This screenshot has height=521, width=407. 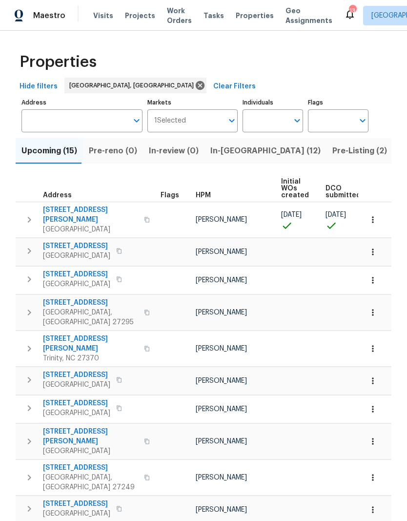 What do you see at coordinates (179, 16) in the screenshot?
I see `span: Work Orders` at bounding box center [179, 16].